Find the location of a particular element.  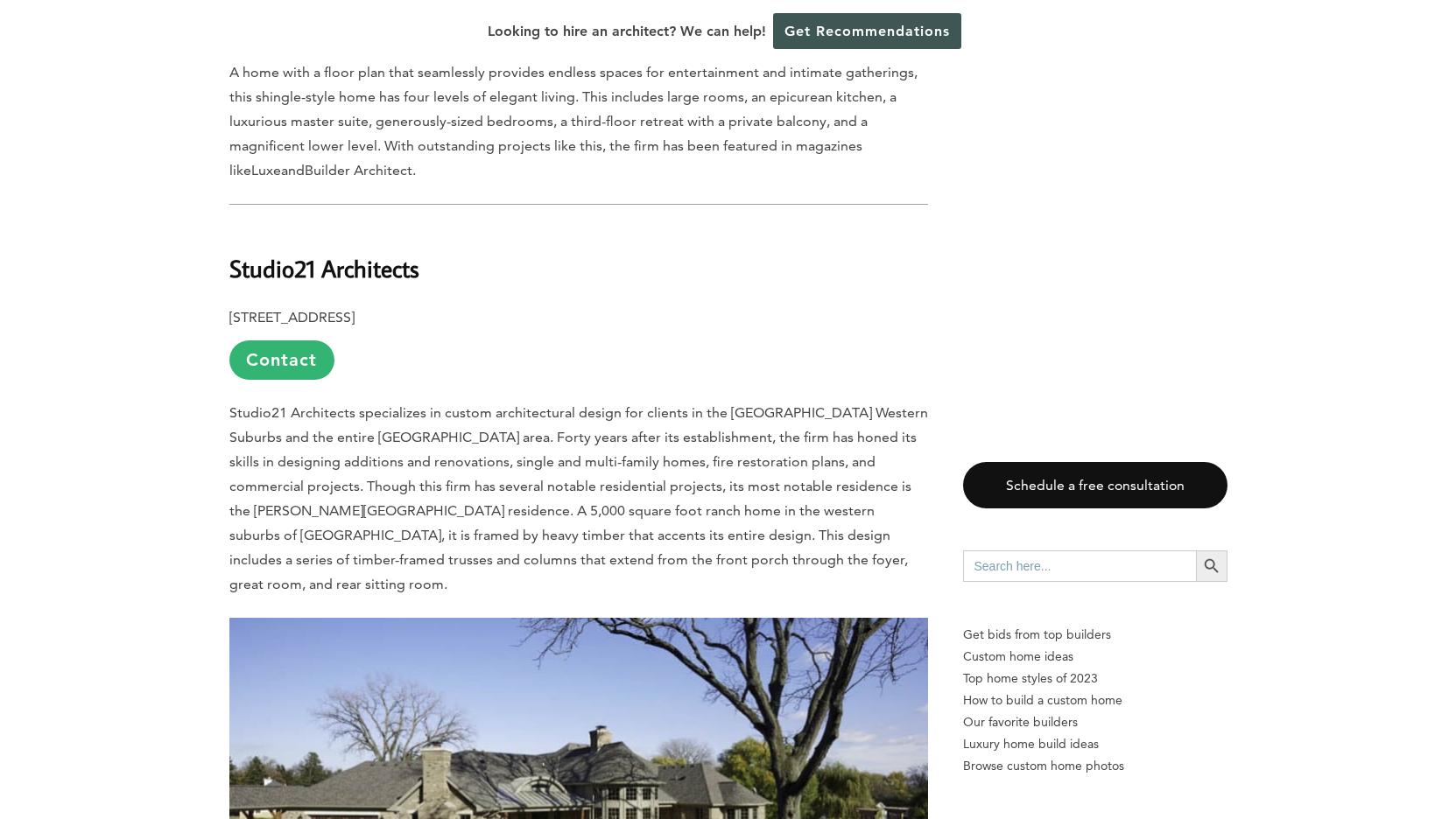

span: and is located at coordinates (293, 170).